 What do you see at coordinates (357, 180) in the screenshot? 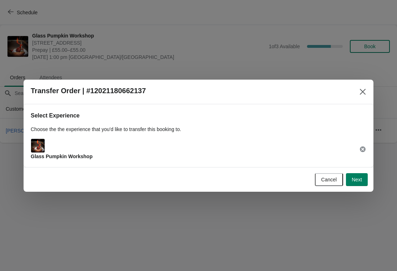
I see `button: Next` at bounding box center [357, 180].